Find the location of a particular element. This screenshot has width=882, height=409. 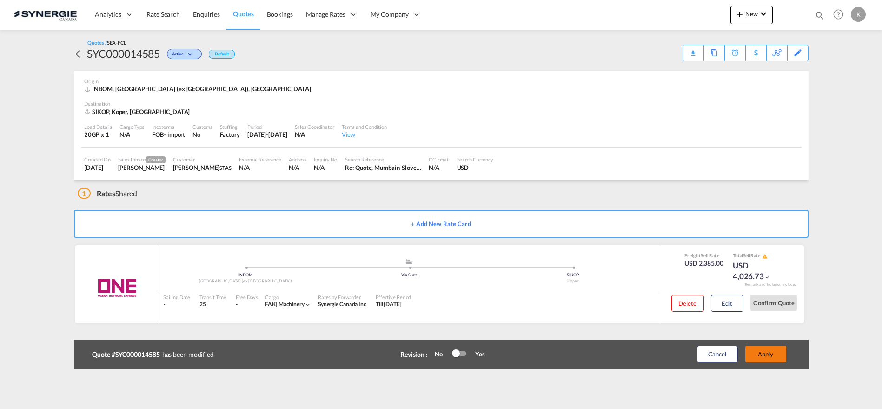

span: Manage Rates is located at coordinates (325, 14).